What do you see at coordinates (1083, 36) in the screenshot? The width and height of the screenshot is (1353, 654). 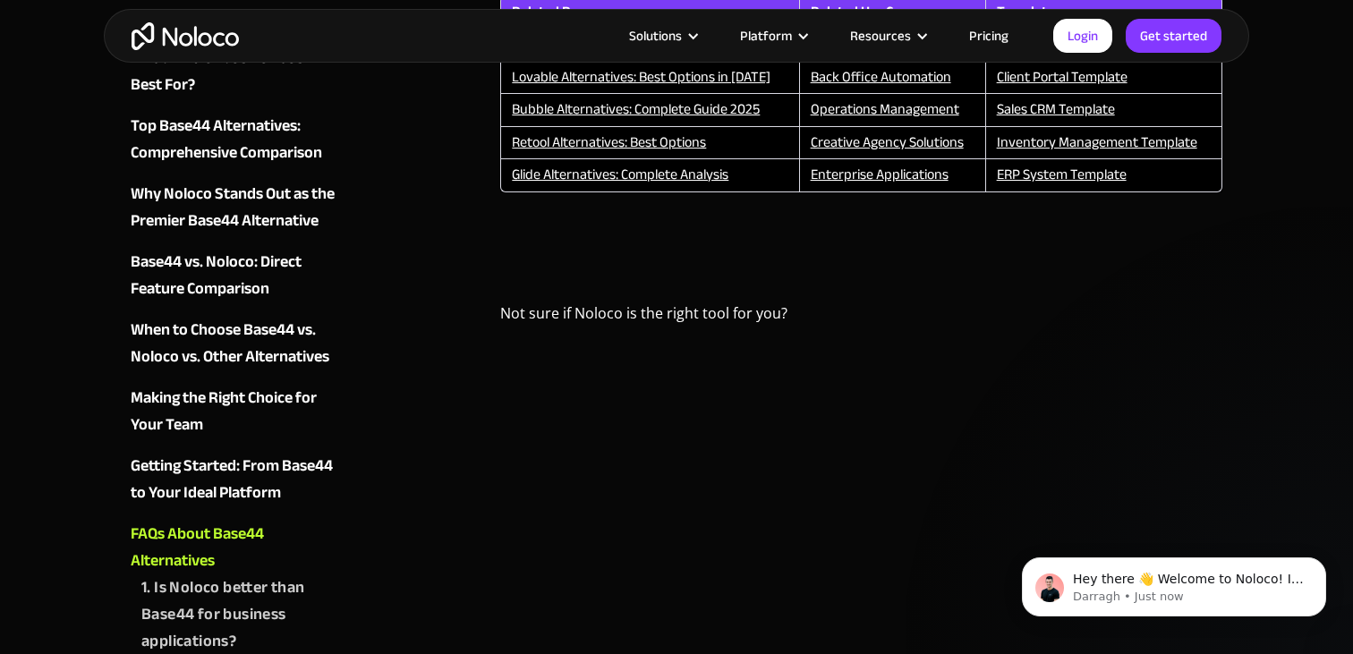 I see `a: Login` at bounding box center [1083, 36].